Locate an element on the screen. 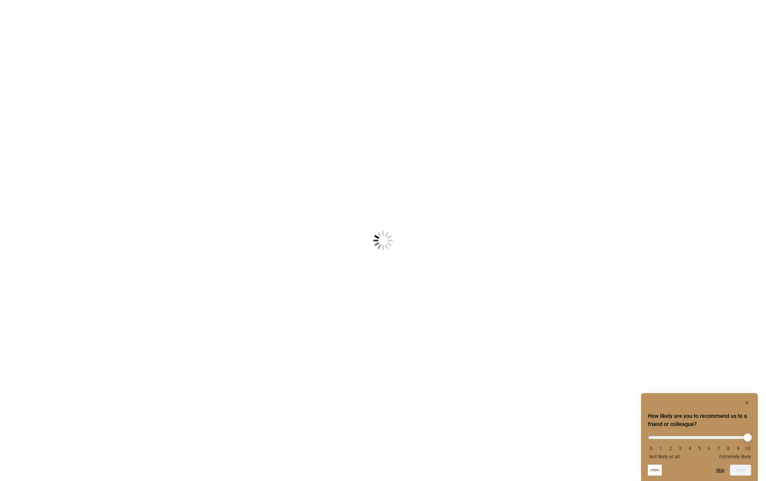  li: 1 is located at coordinates (661, 449).